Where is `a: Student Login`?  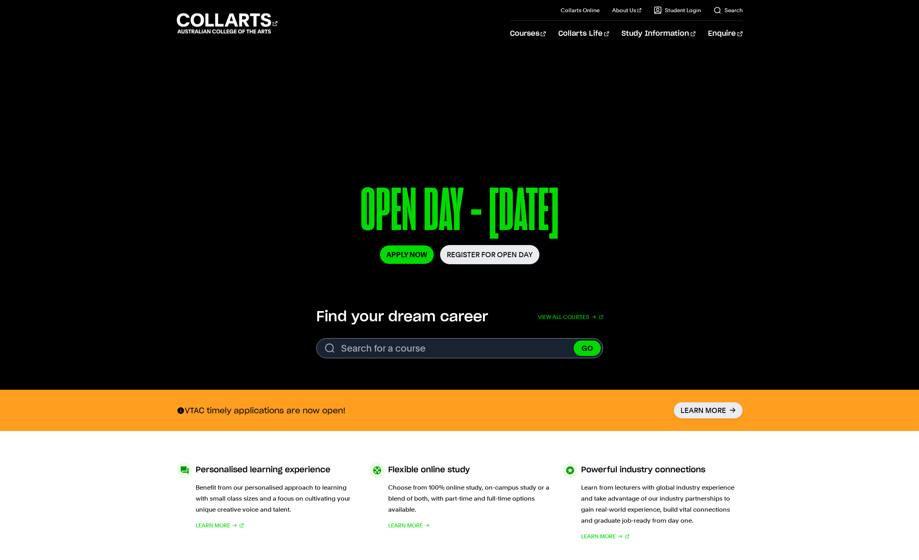 a: Student Login is located at coordinates (677, 10).